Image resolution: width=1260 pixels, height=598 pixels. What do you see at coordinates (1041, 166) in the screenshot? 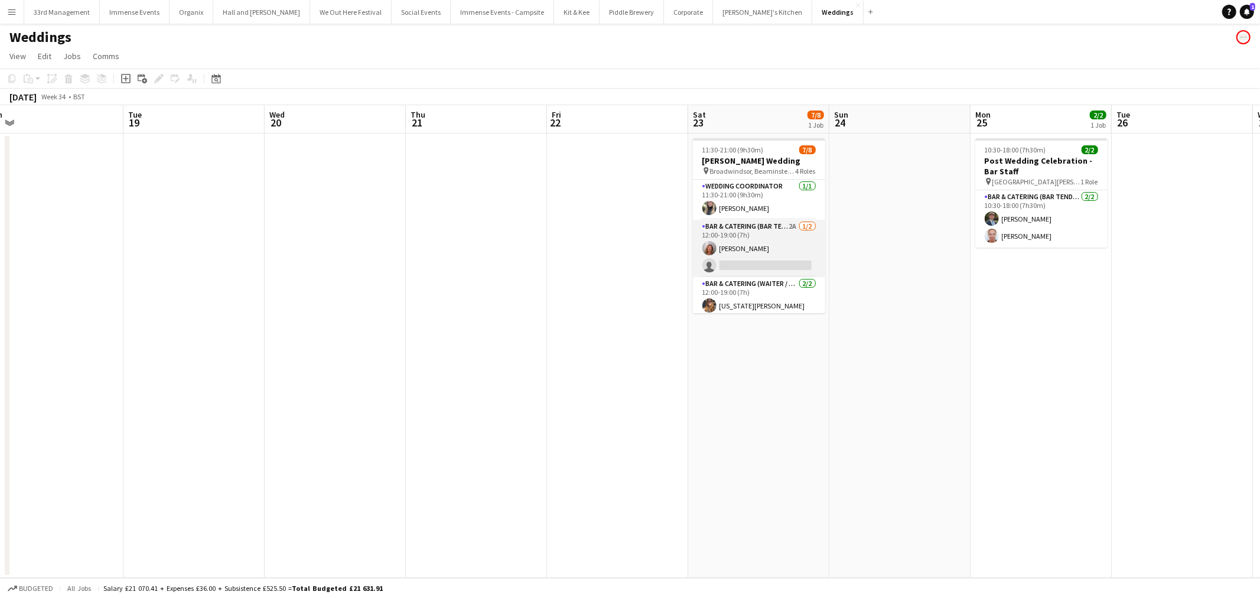
I see `h3: Post Wedding Celebration - Bar Staff` at bounding box center [1041, 166].